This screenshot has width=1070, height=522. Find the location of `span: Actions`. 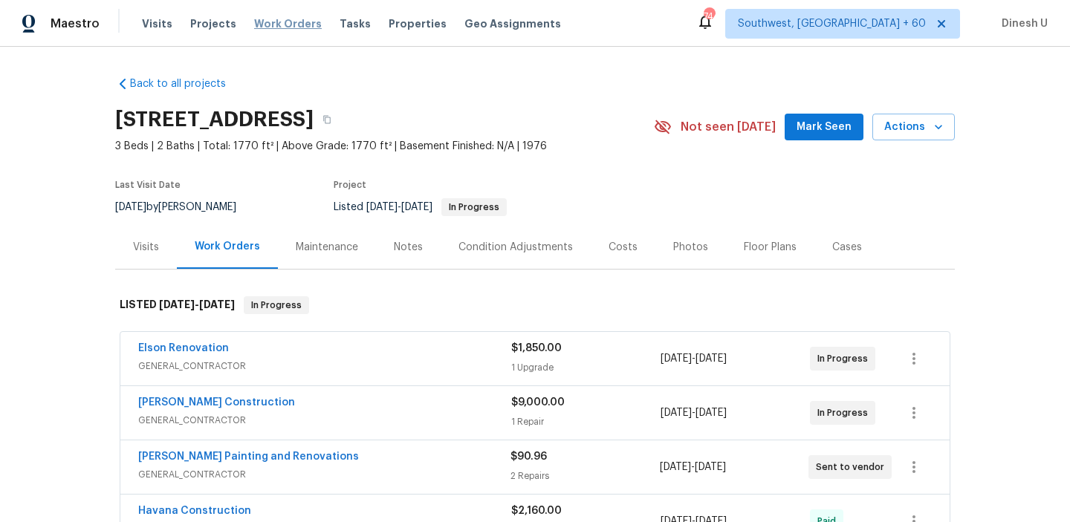

span: Actions is located at coordinates (913, 127).